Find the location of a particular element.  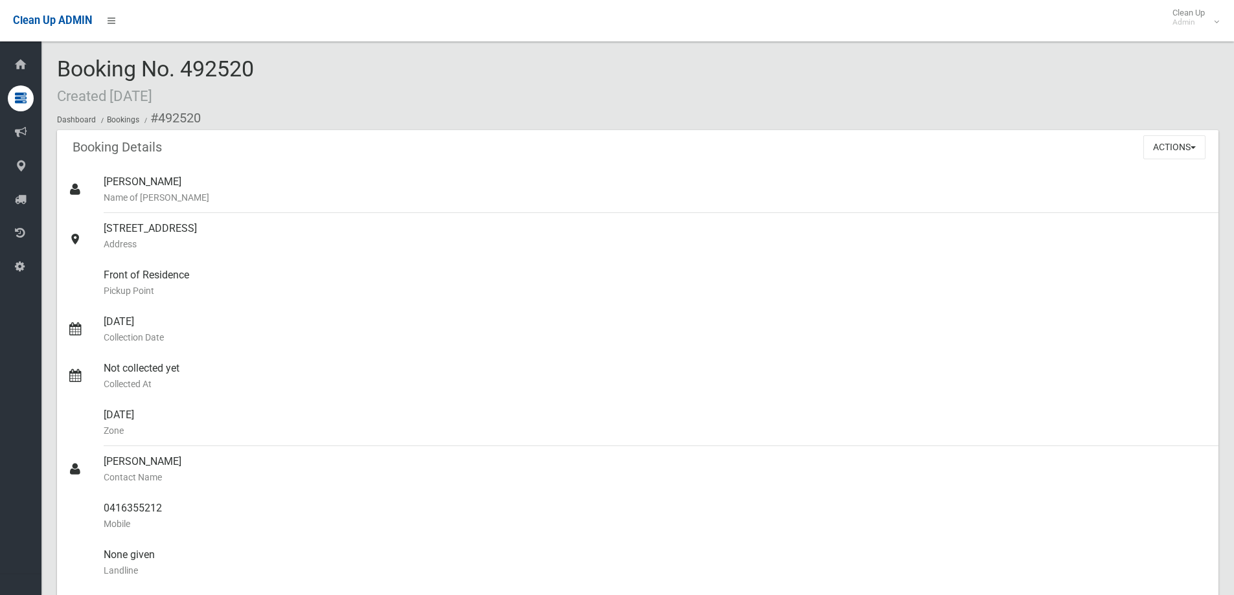

div: 0416355212 is located at coordinates (656, 516).